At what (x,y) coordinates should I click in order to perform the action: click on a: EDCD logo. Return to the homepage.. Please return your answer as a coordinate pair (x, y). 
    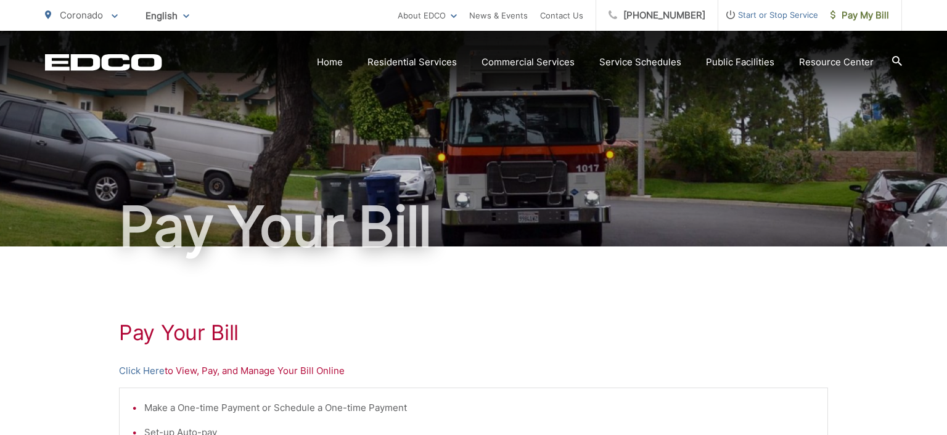
    Looking at the image, I should click on (104, 62).